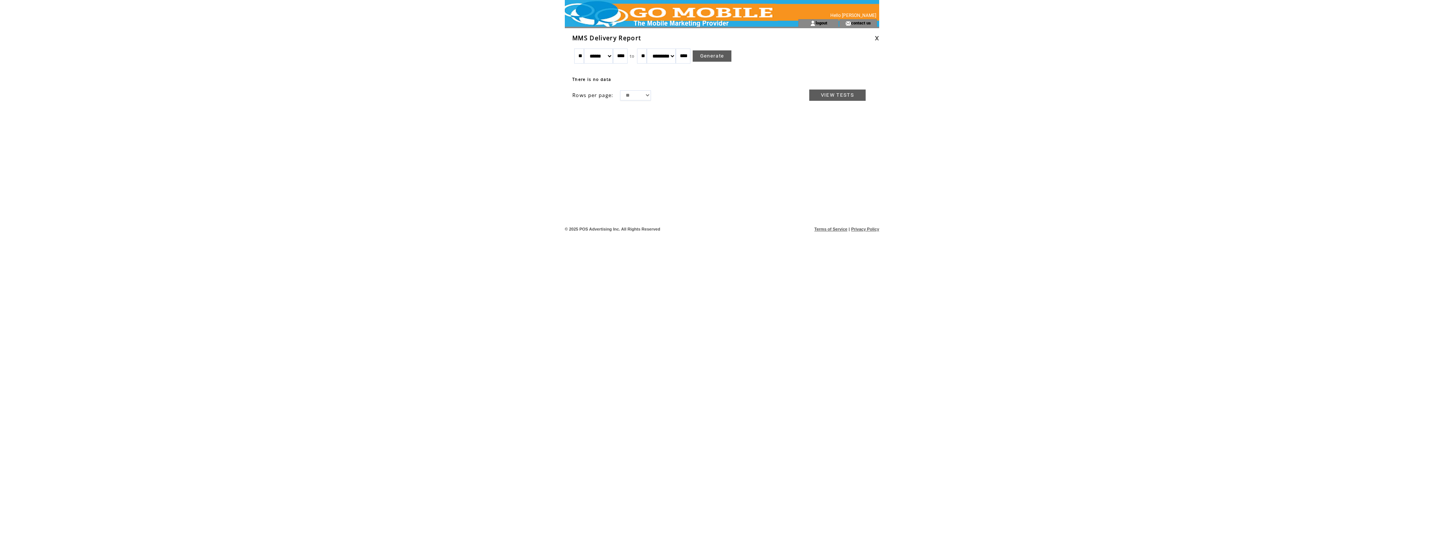  Describe the element at coordinates (592, 79) in the screenshot. I see `span: There is no data` at that location.